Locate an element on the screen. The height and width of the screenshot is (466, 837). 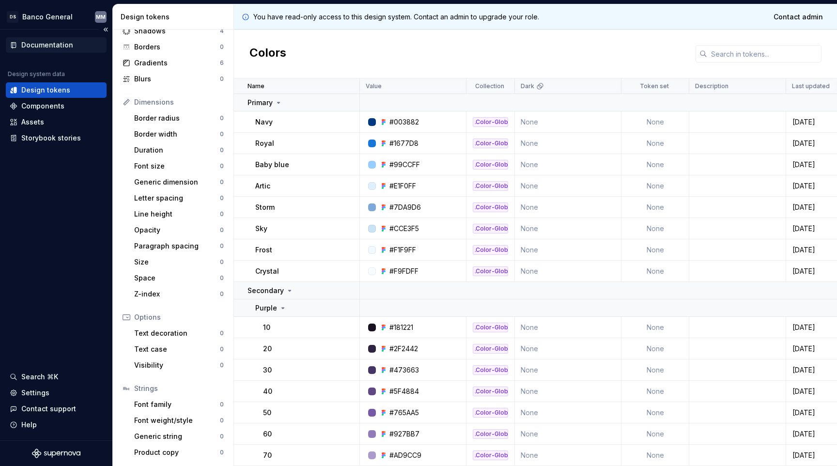
div: Text decoration is located at coordinates (177, 333).